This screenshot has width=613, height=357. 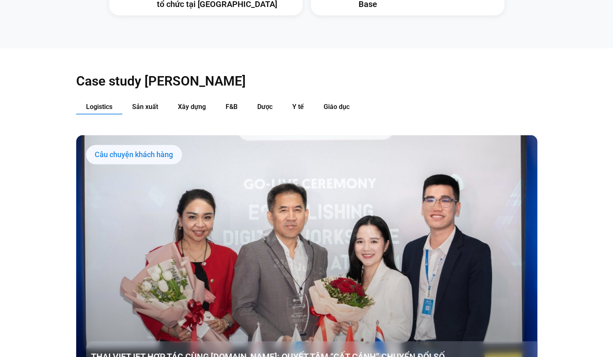 What do you see at coordinates (298, 106) in the screenshot?
I see `span: Y tế` at bounding box center [298, 106].